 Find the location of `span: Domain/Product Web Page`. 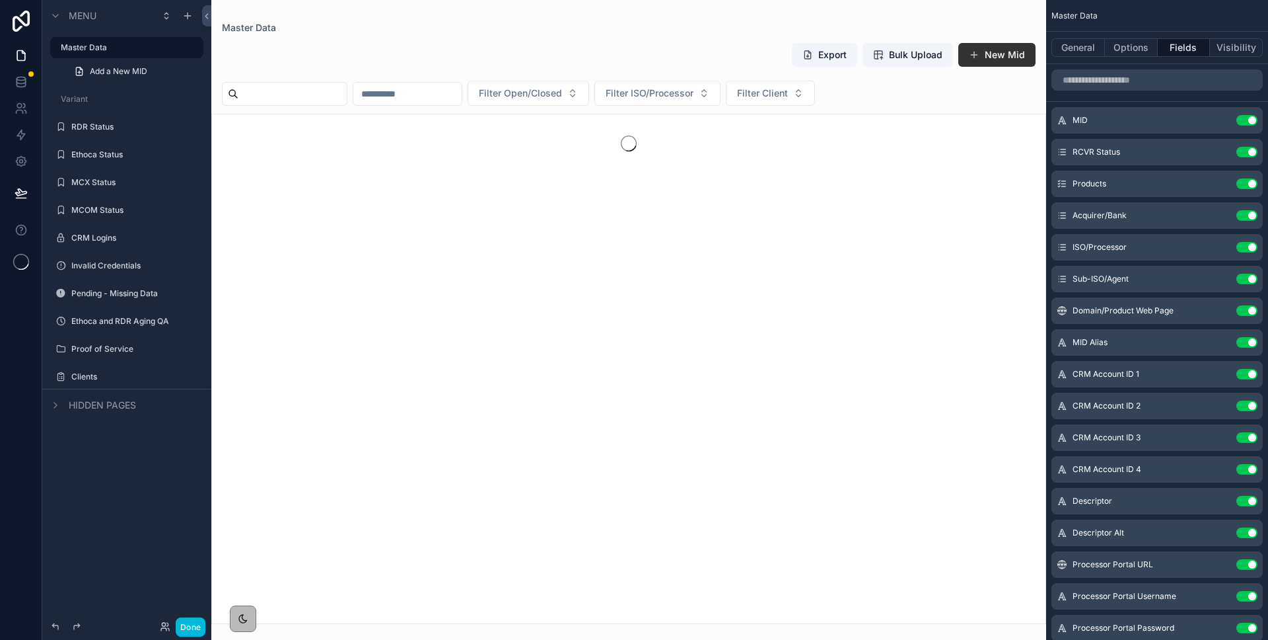

span: Domain/Product Web Page is located at coordinates (1123, 311).